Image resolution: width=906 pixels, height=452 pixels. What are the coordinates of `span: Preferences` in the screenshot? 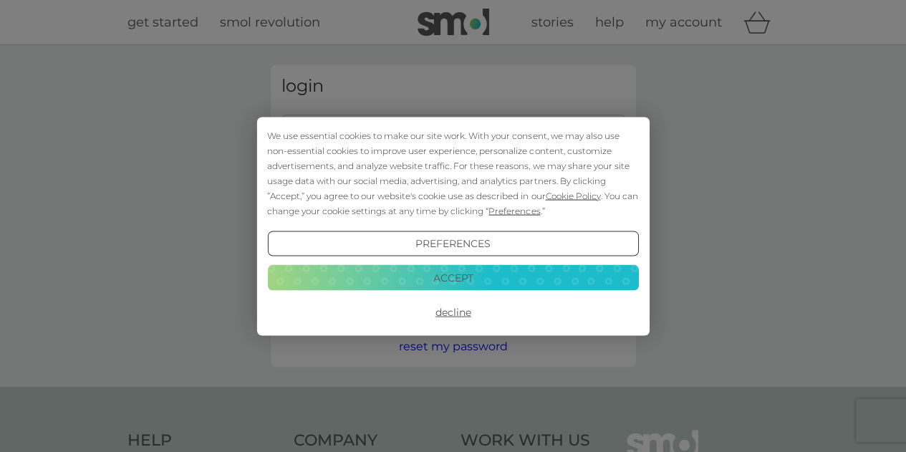 It's located at (515, 210).